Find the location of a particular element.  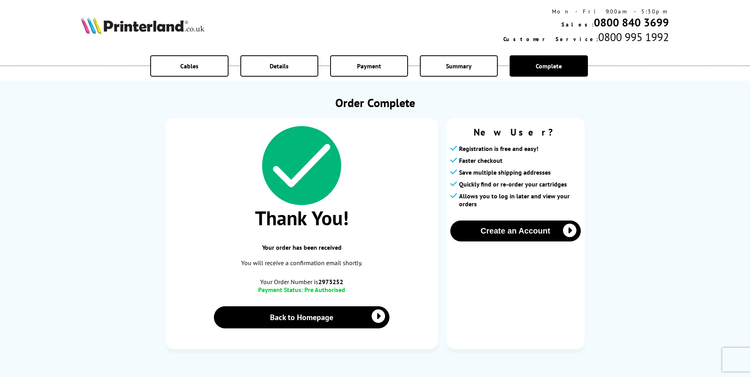

span: 0800 995 1992 is located at coordinates (633, 37).